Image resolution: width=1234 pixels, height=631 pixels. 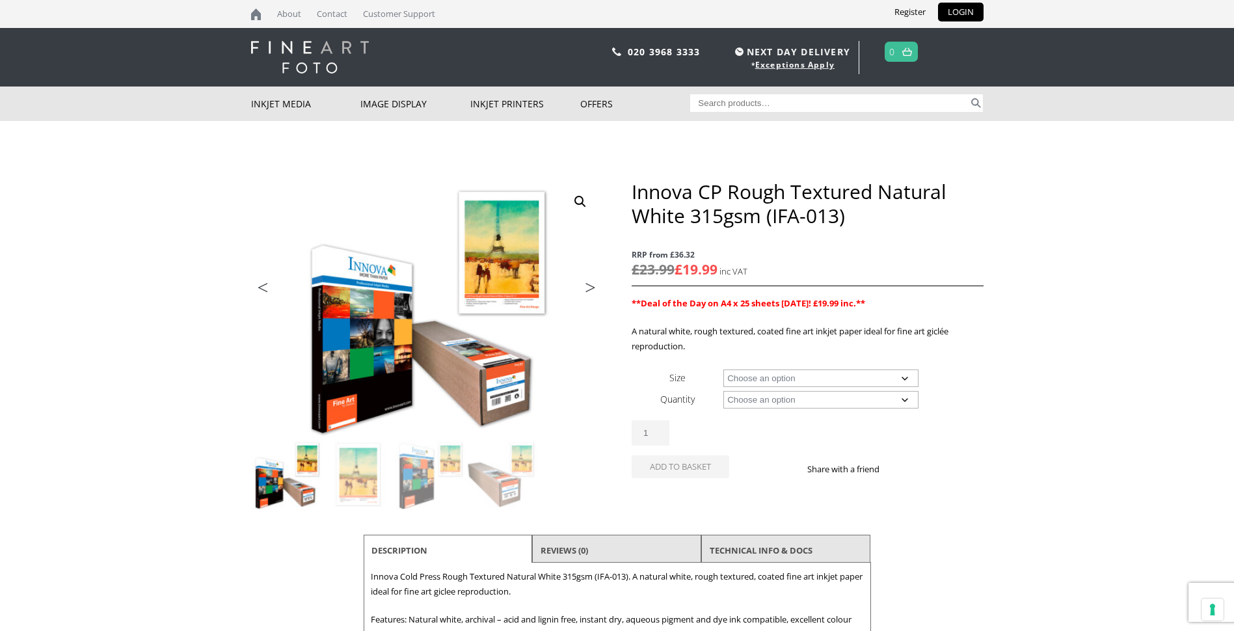 What do you see at coordinates (1212, 609) in the screenshot?
I see `button: Your consent preferences for tracking technologies` at bounding box center [1212, 609].